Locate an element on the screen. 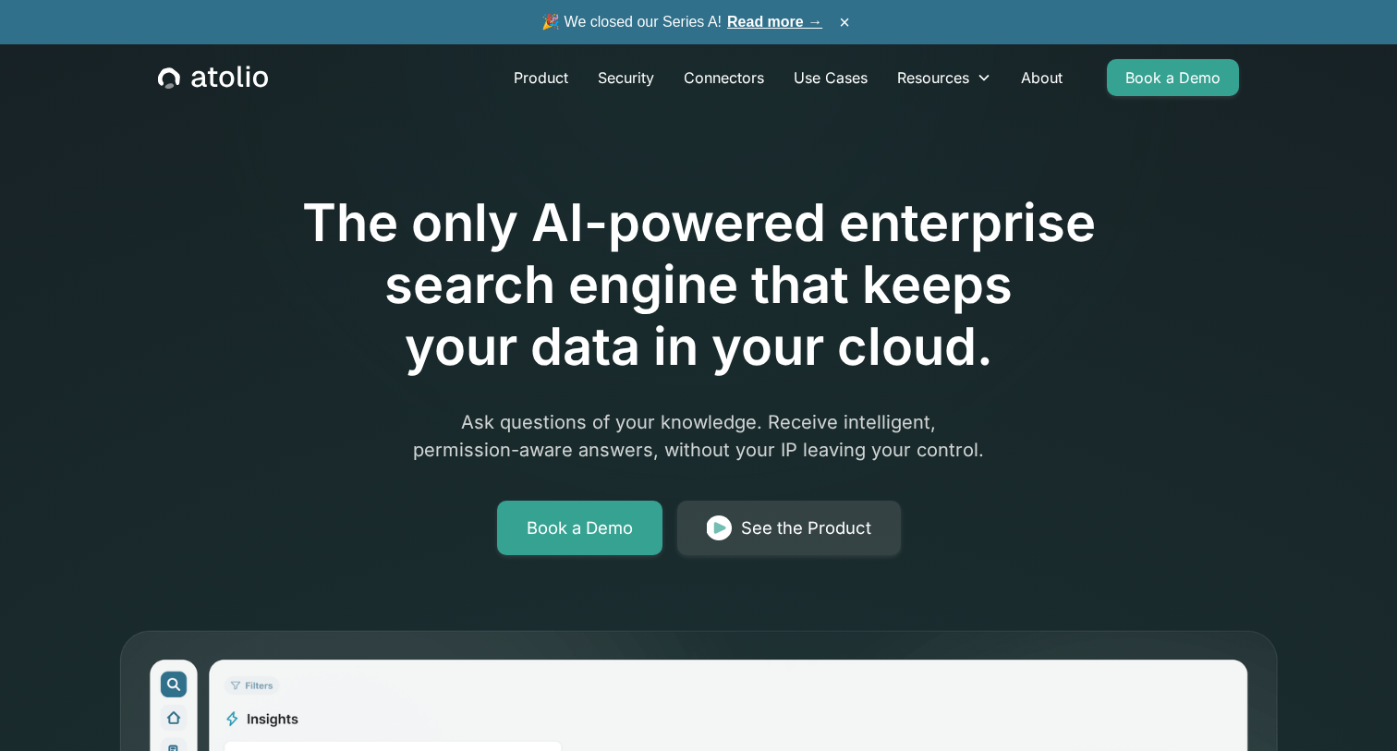  a: See the Product is located at coordinates (789, 529).